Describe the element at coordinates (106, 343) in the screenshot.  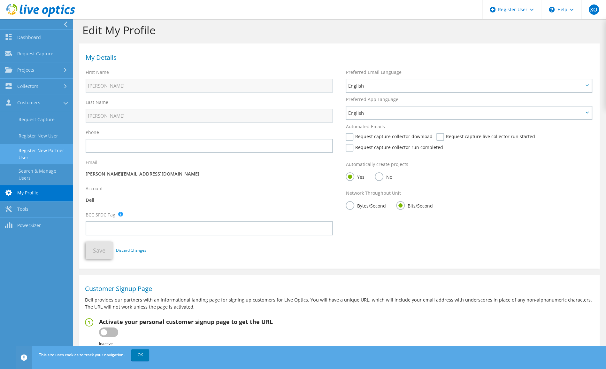
I see `b: Inactive` at that location.